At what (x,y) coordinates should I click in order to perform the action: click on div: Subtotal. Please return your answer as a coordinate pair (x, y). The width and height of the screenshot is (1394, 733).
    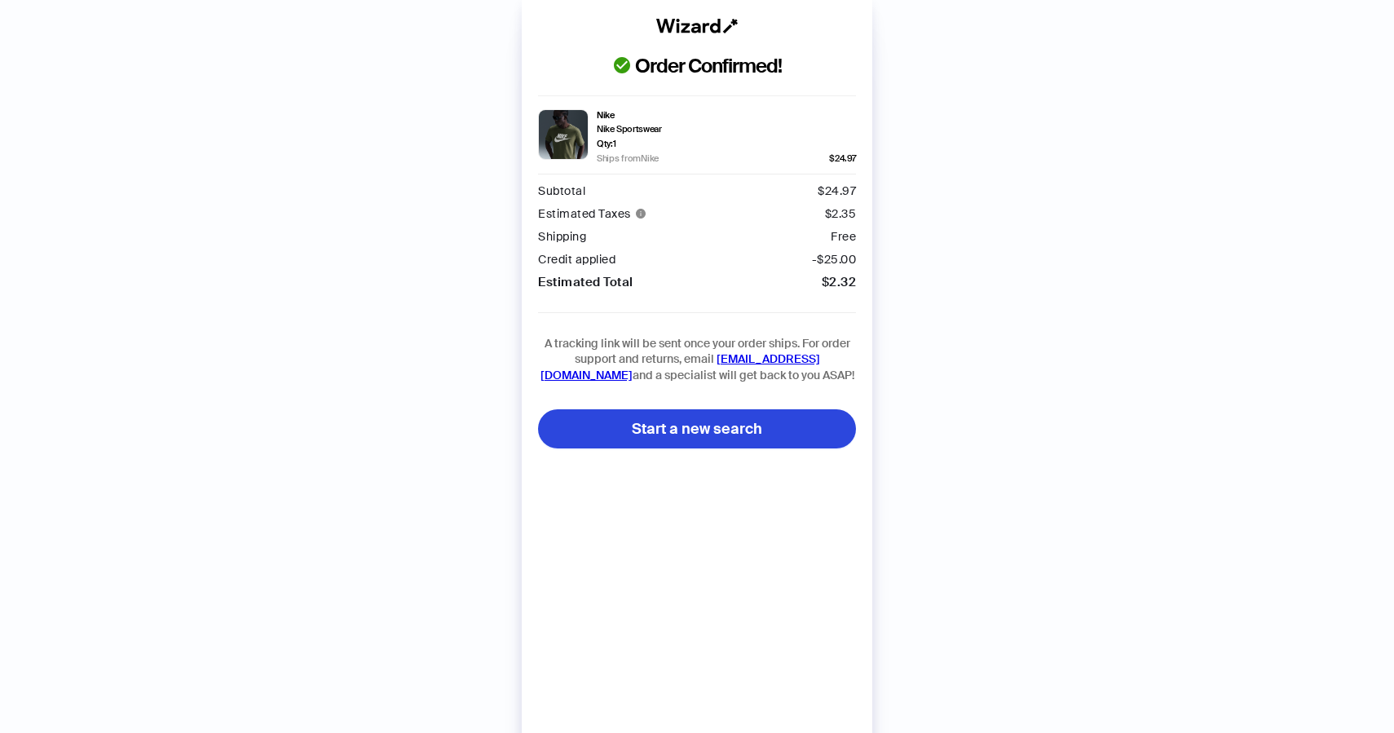
    Looking at the image, I should click on (562, 192).